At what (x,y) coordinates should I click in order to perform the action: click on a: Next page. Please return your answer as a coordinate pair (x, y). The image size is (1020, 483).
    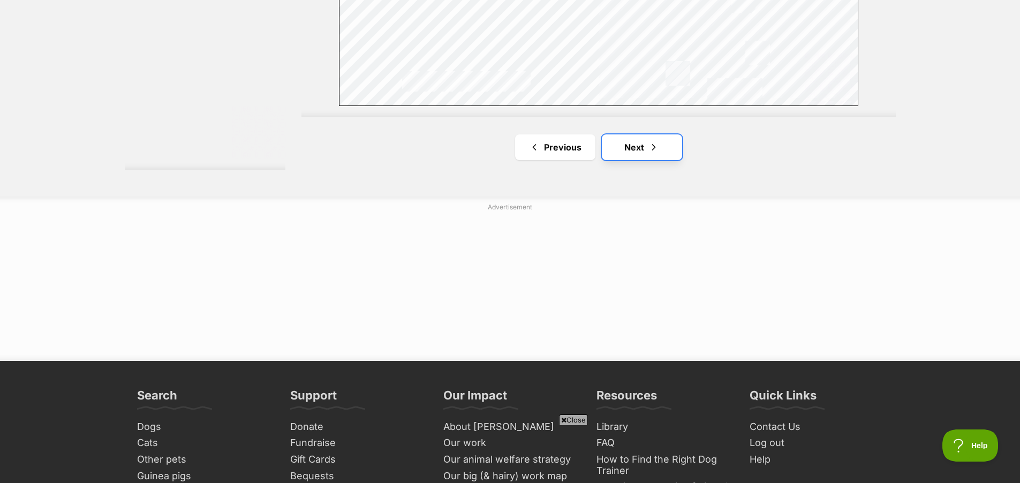
    Looking at the image, I should click on (642, 147).